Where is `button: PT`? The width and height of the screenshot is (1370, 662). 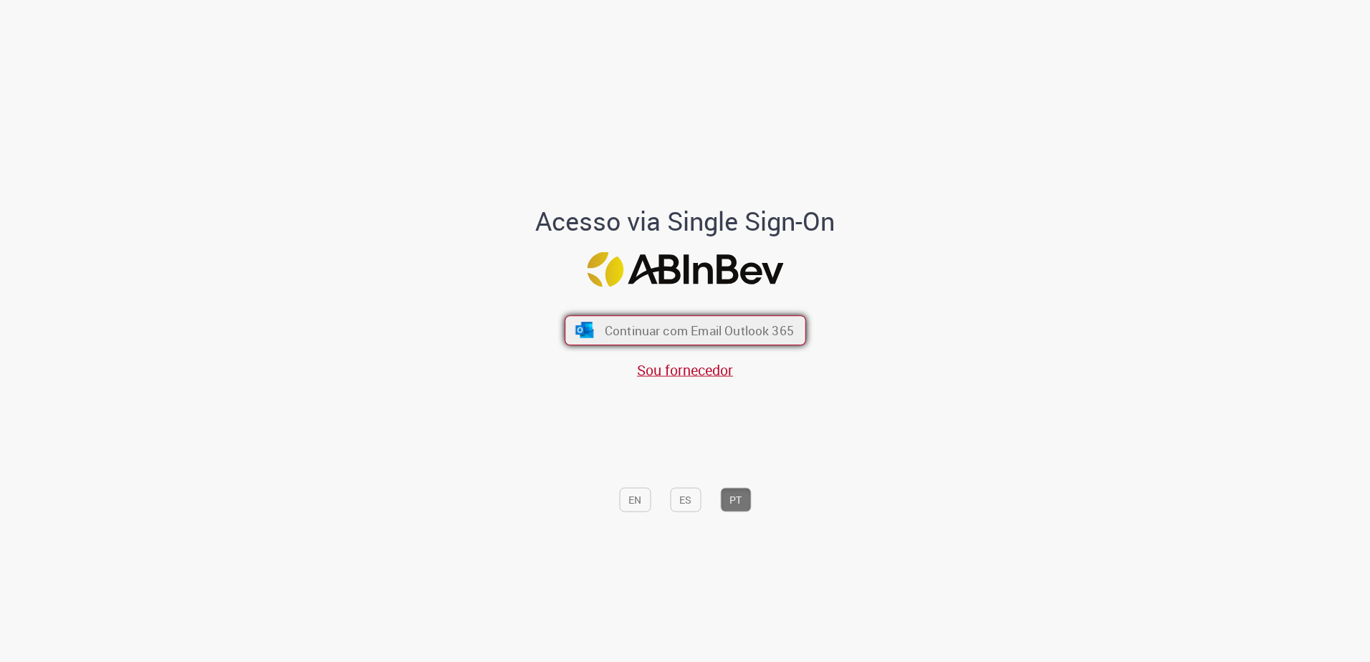 button: PT is located at coordinates (735, 499).